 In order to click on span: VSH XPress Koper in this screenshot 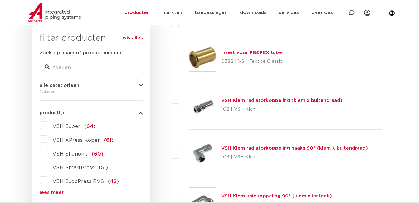, I will do `click(76, 140)`.